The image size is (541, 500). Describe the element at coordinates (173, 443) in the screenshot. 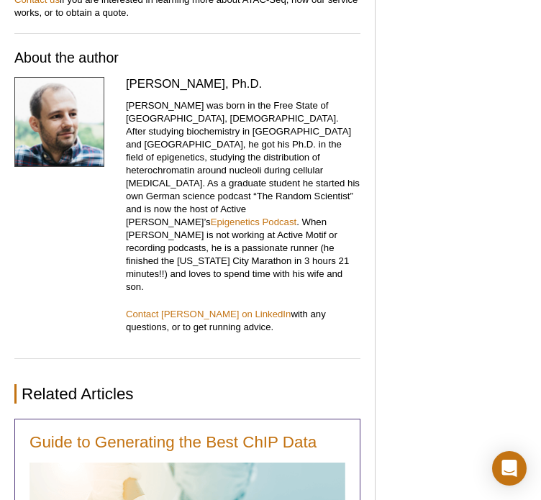

I see `a: Guide to Generating the Best ChIP Data` at that location.